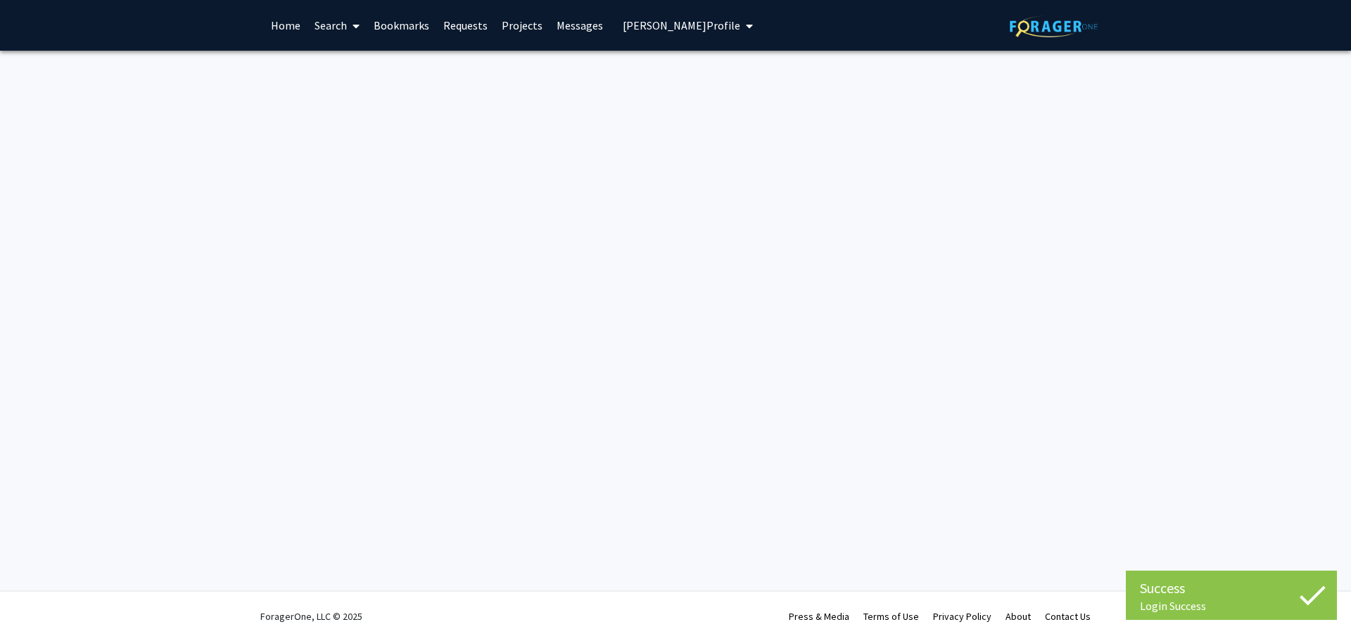  Describe the element at coordinates (962, 616) in the screenshot. I see `a: Privacy Policy` at that location.